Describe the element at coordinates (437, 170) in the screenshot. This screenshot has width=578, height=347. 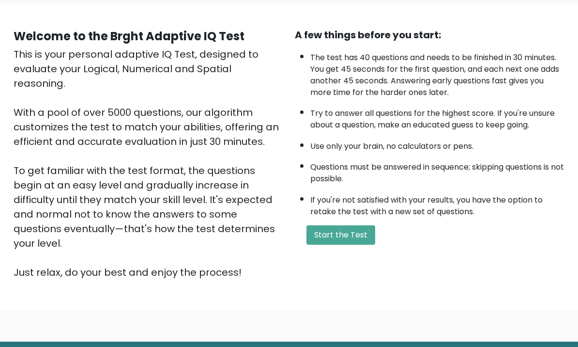
I see `li: Questions must be answered in sequence; skipping questions is not possible.` at that location.